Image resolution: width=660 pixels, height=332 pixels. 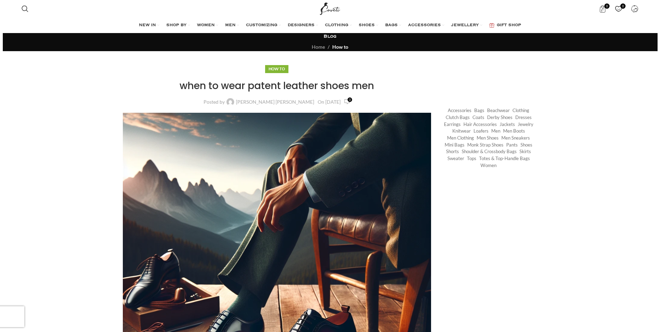 What do you see at coordinates (505, 158) in the screenshot?
I see `a: Totes & Top-Handle Bags (361 items)` at bounding box center [505, 158].